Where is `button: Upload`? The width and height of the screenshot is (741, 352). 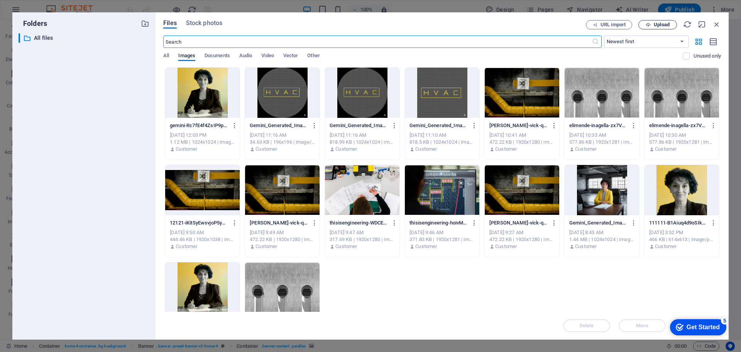
button: Upload is located at coordinates (658, 25).